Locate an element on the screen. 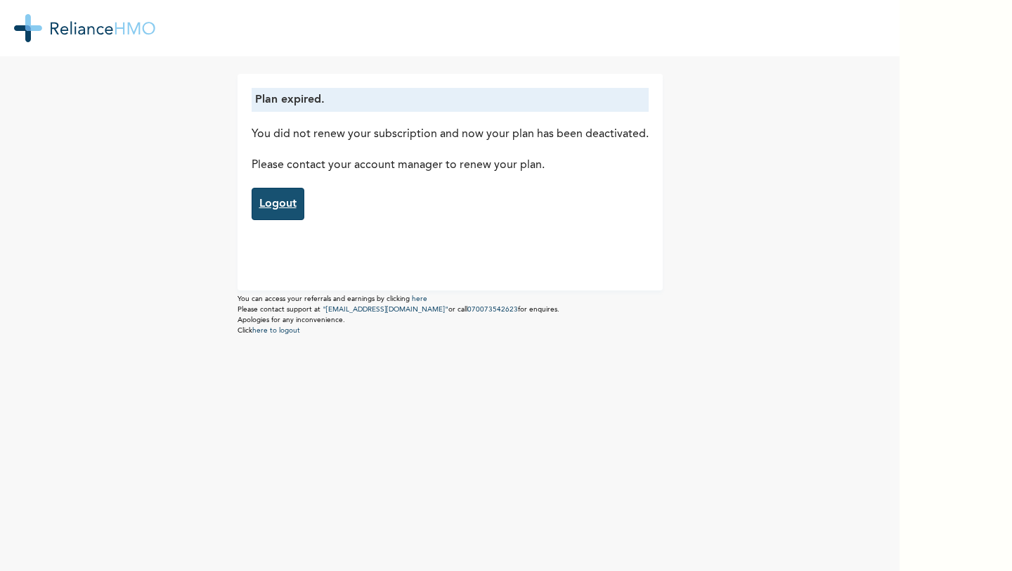 The image size is (1012, 571). p: You did not renew your subscription and now your plan has been deactivated. is located at coordinates (450, 134).